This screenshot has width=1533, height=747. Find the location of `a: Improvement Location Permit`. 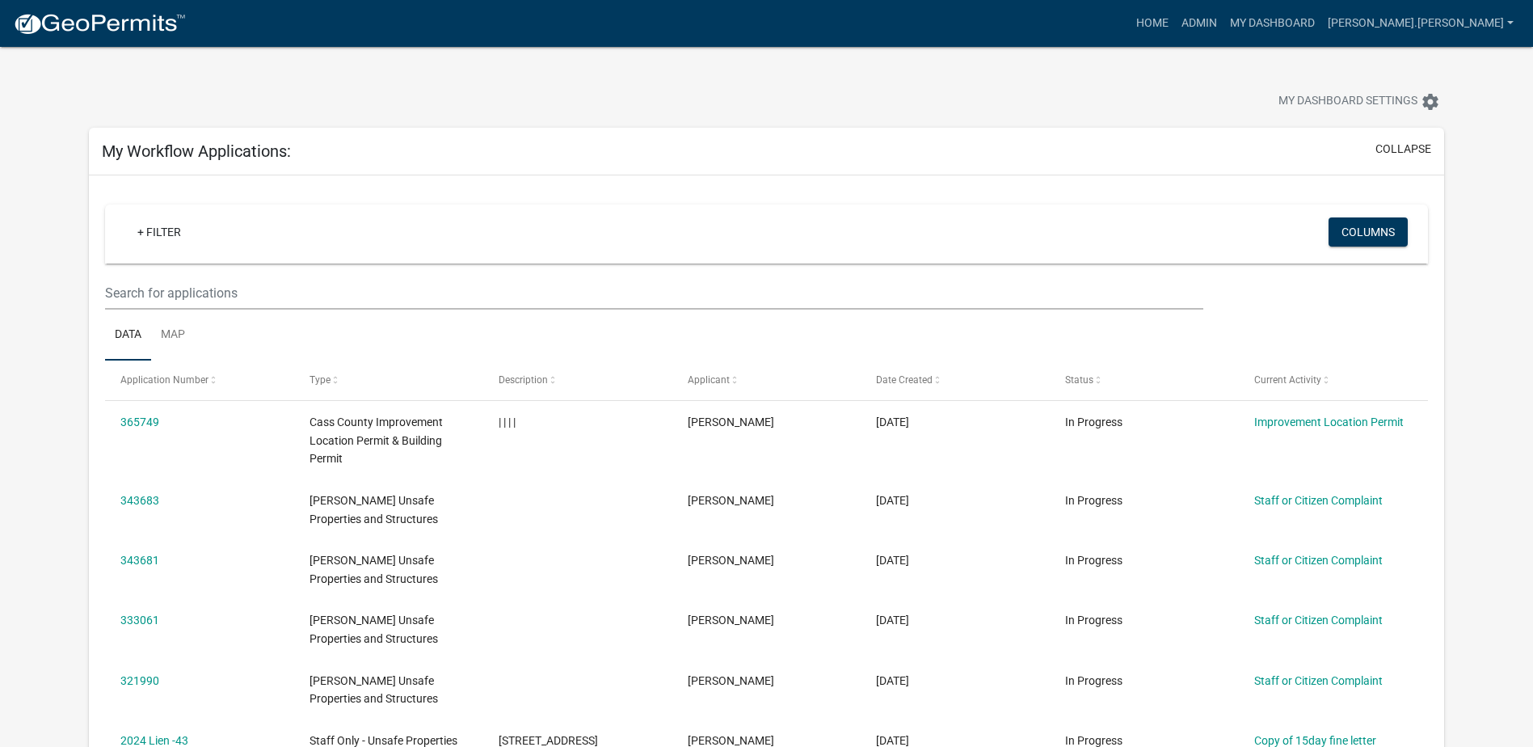

a: Improvement Location Permit is located at coordinates (1329, 422).